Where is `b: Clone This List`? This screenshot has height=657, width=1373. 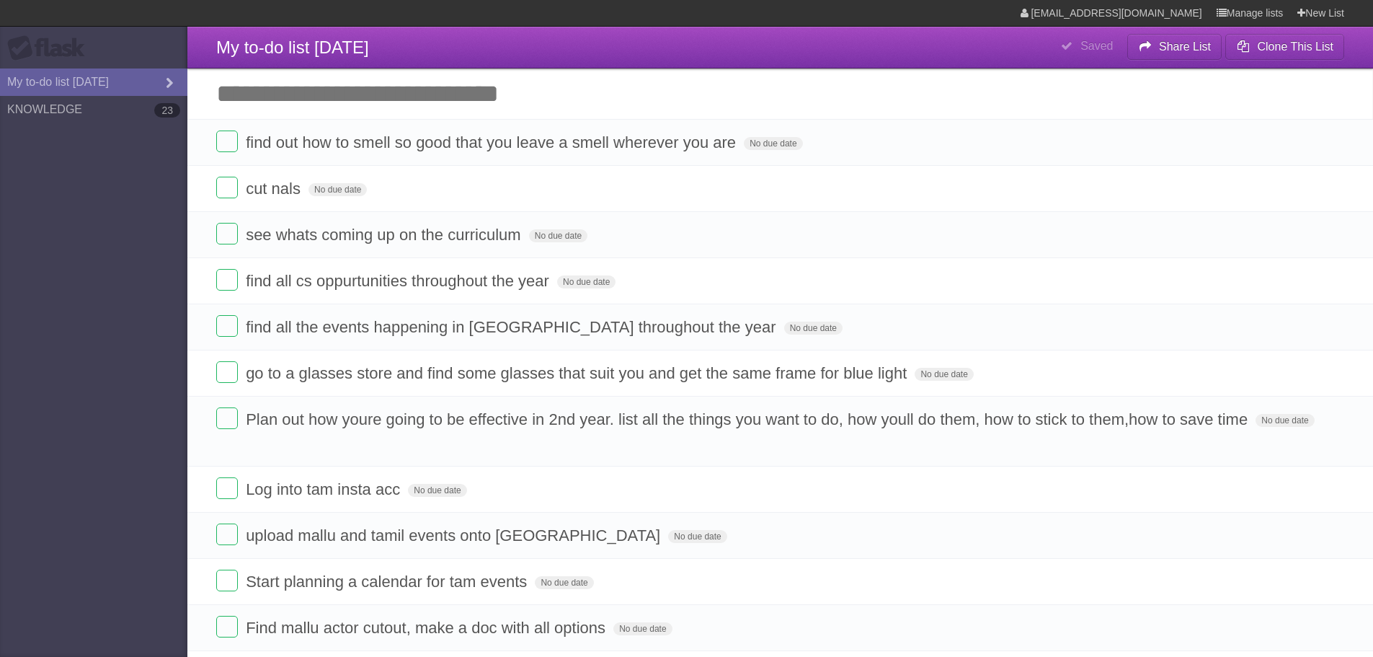
b: Clone This List is located at coordinates (1295, 46).